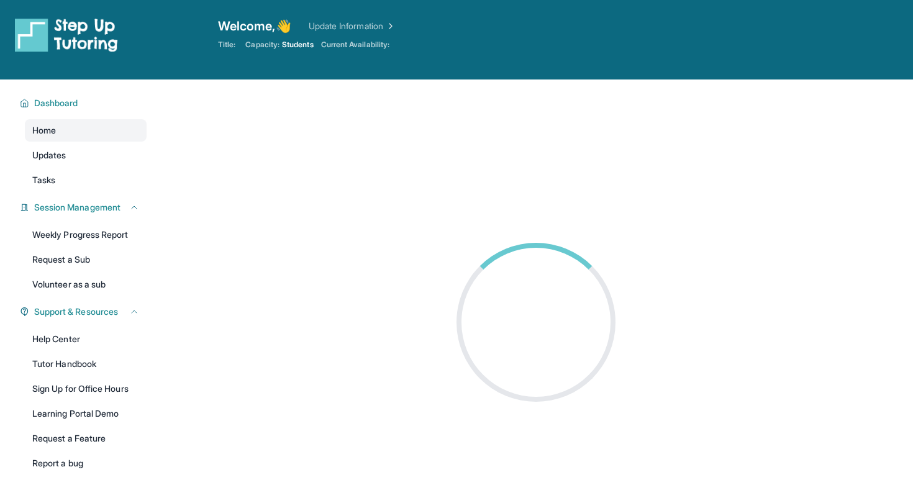 The image size is (913, 485). Describe the element at coordinates (86, 235) in the screenshot. I see `a: Weekly Progress Report` at that location.